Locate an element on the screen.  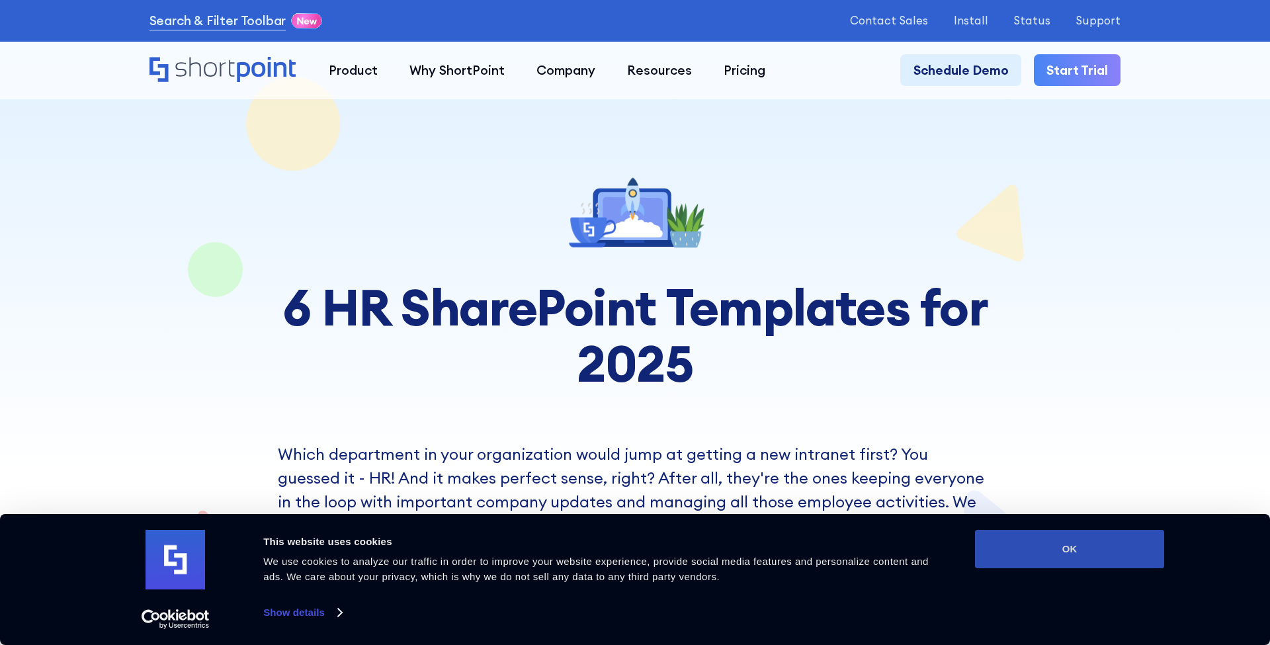
a: Contact Sales is located at coordinates (889, 21).